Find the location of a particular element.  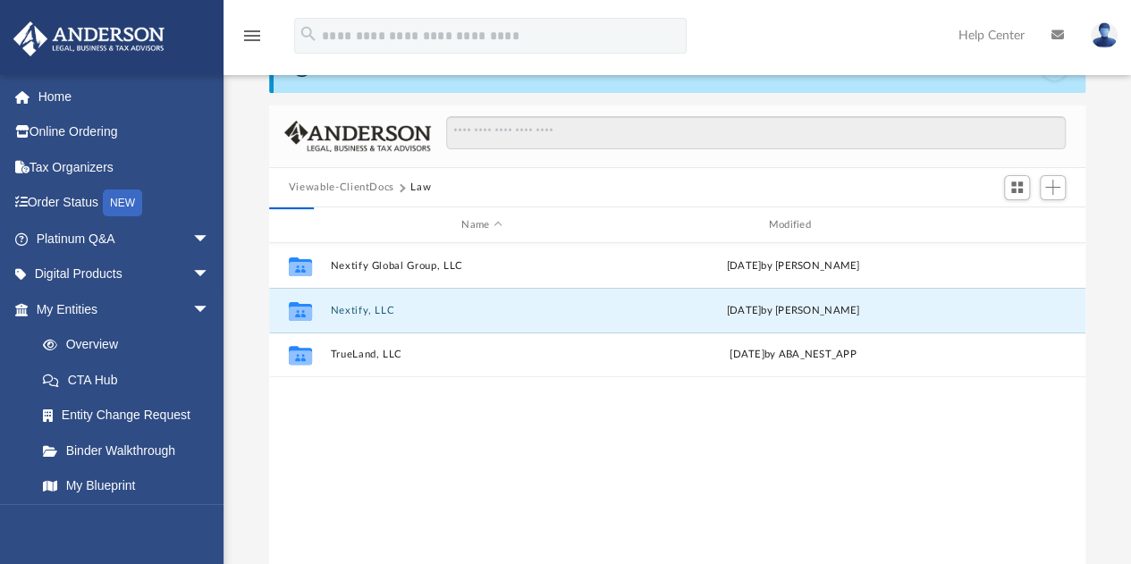

div: Modified is located at coordinates (793, 225).